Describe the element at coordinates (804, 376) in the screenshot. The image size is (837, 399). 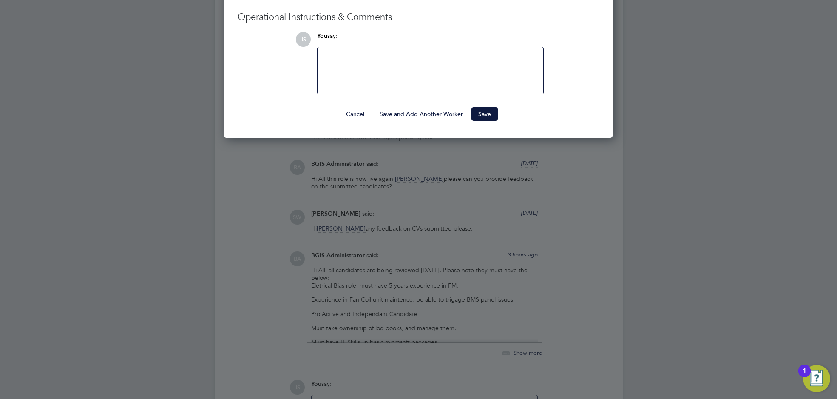
I see `div: 1` at that location.